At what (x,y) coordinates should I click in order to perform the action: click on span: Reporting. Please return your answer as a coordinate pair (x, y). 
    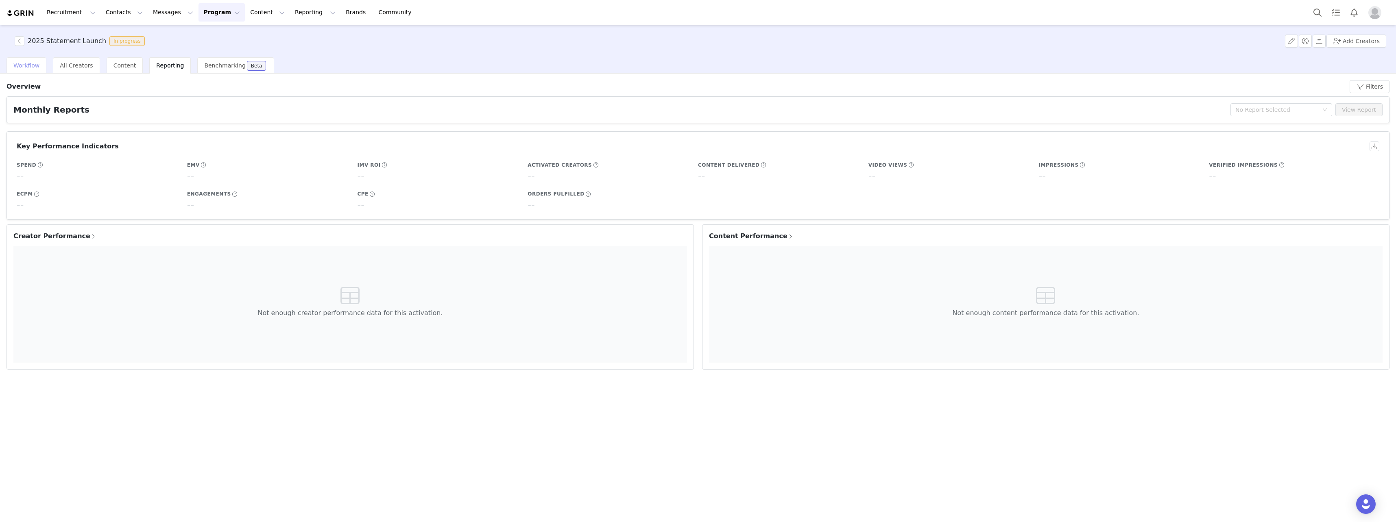
    Looking at the image, I should click on (170, 65).